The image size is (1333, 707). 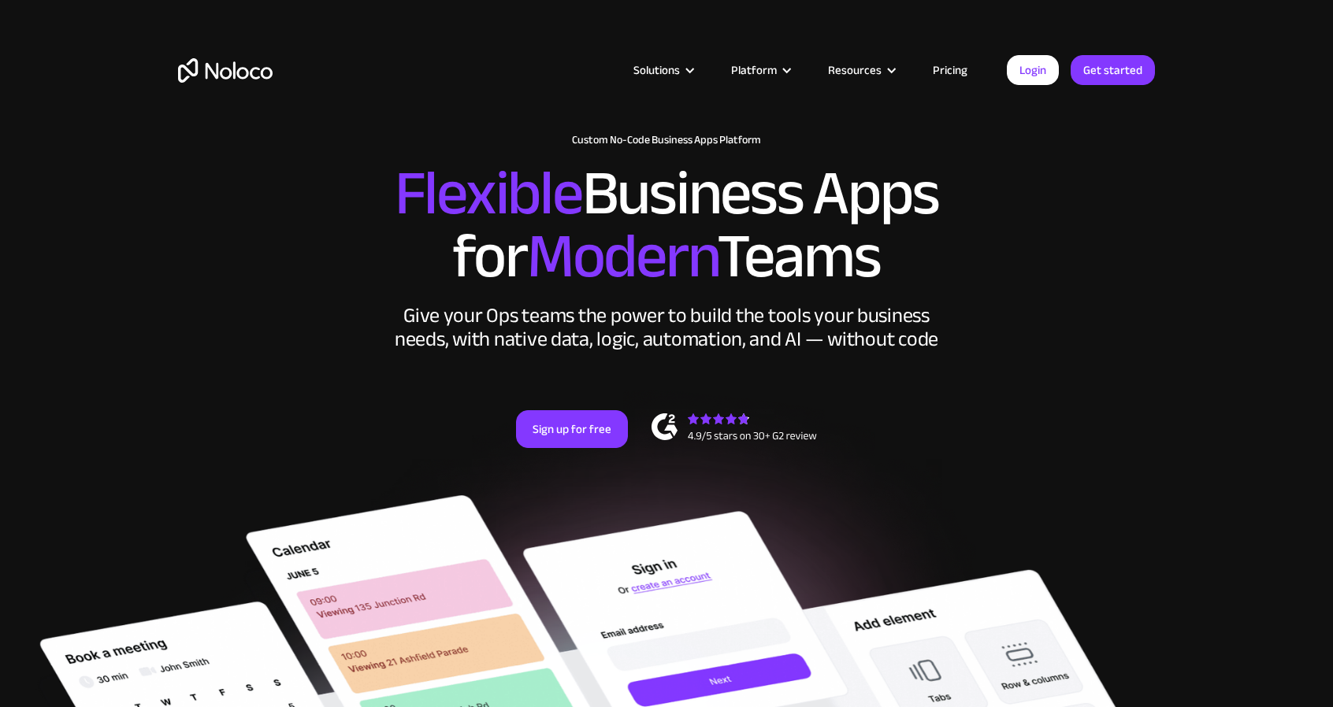 What do you see at coordinates (666, 225) in the screenshot?
I see `h2: Business Apps for Teams` at bounding box center [666, 225].